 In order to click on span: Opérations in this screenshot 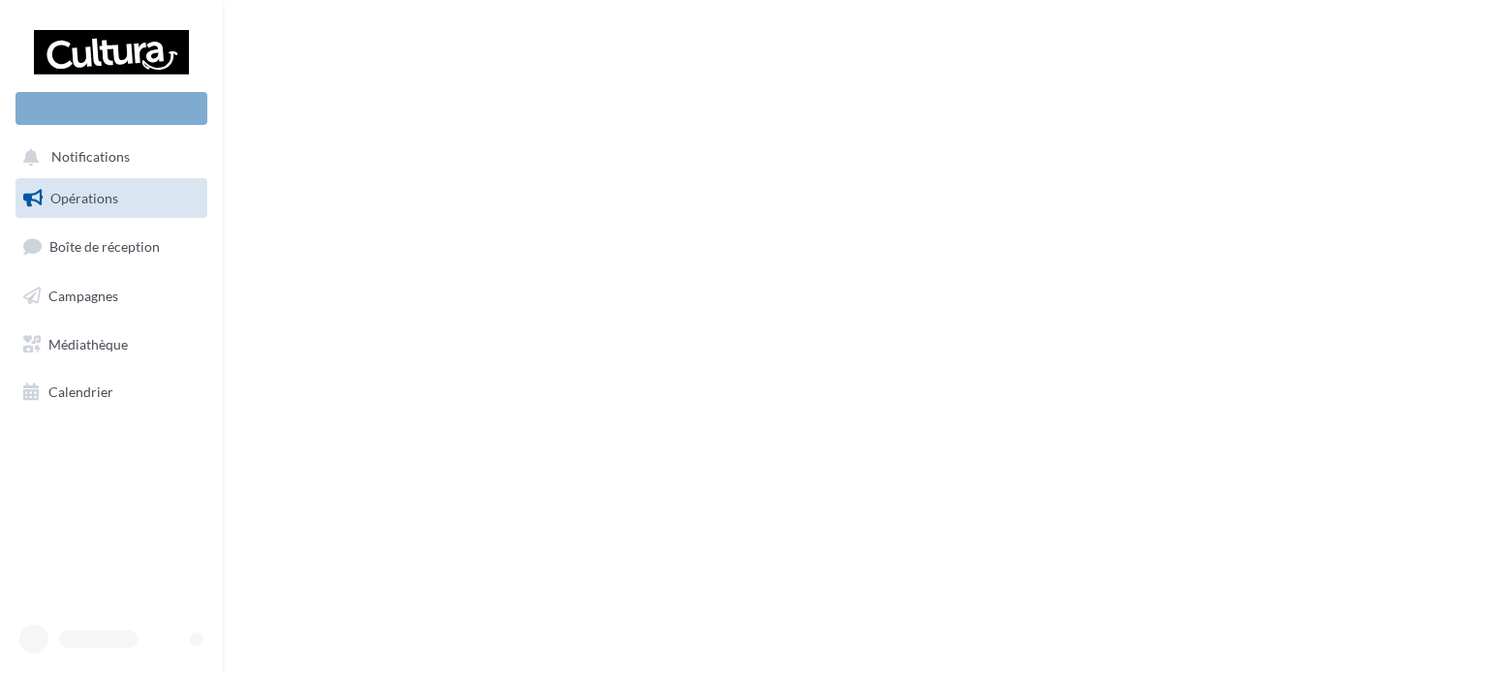, I will do `click(84, 198)`.